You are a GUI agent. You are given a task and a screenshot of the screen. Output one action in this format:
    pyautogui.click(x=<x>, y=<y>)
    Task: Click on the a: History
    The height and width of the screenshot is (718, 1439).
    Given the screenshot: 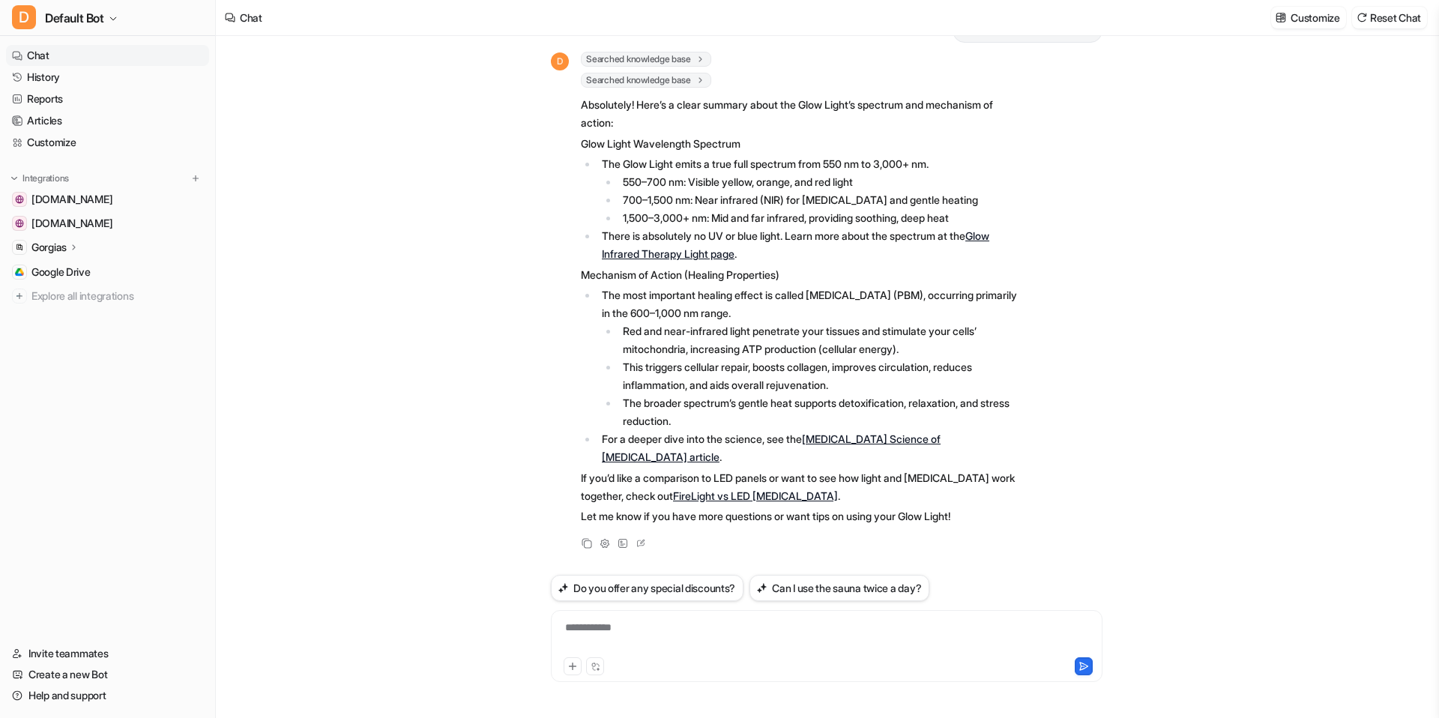 What is the action you would take?
    pyautogui.click(x=107, y=77)
    